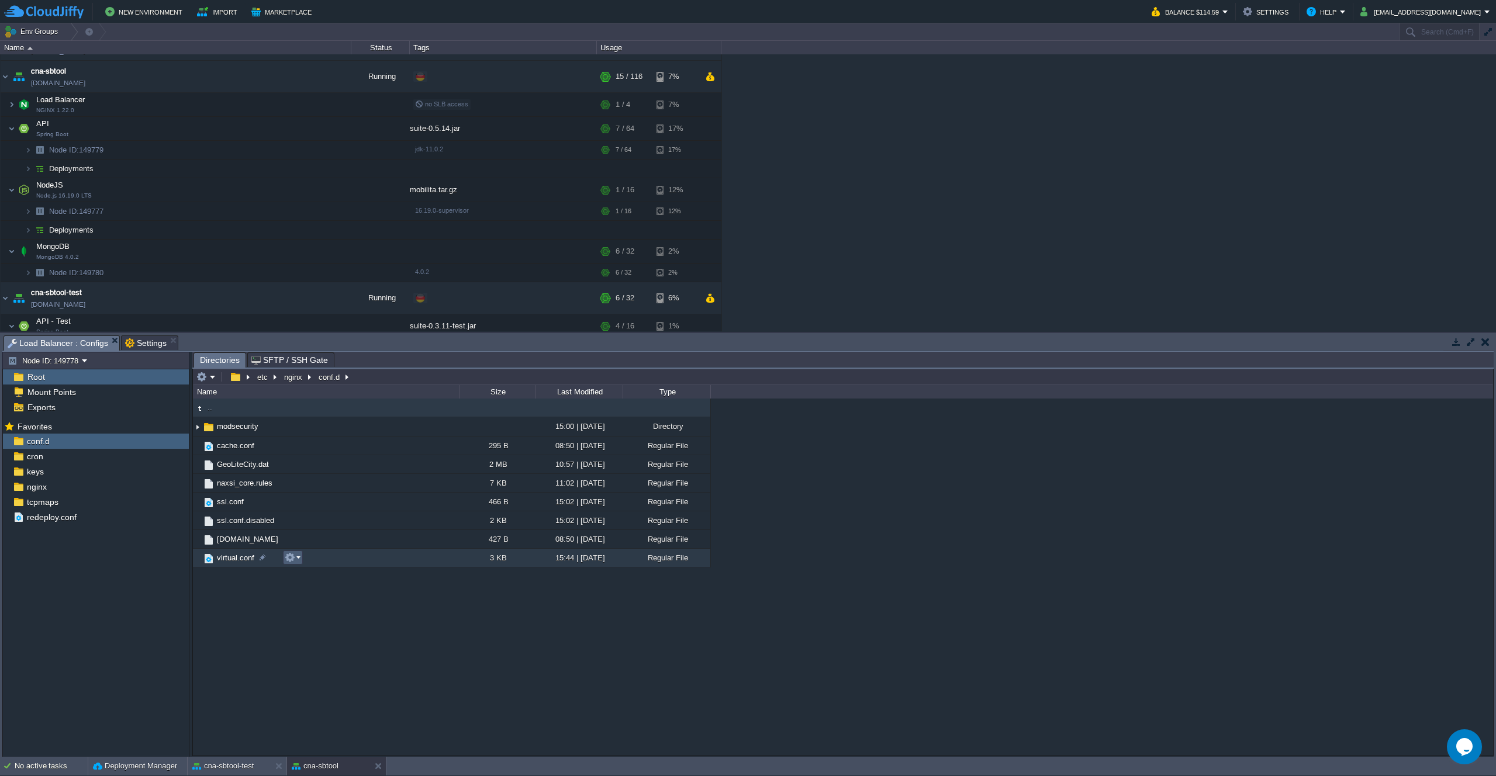  What do you see at coordinates (243, 464) in the screenshot?
I see `a: GeoLiteCity.dat` at bounding box center [243, 464].